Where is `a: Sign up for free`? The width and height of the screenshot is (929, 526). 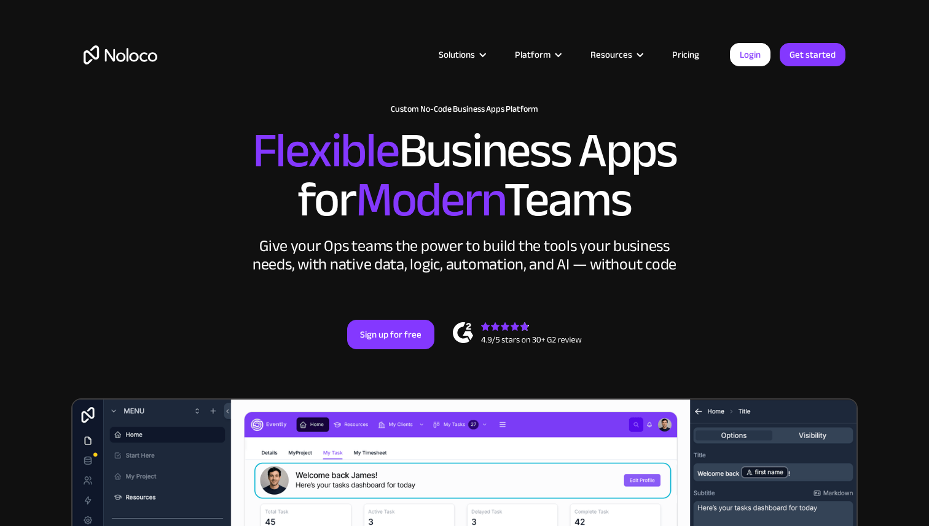
a: Sign up for free is located at coordinates (391, 335).